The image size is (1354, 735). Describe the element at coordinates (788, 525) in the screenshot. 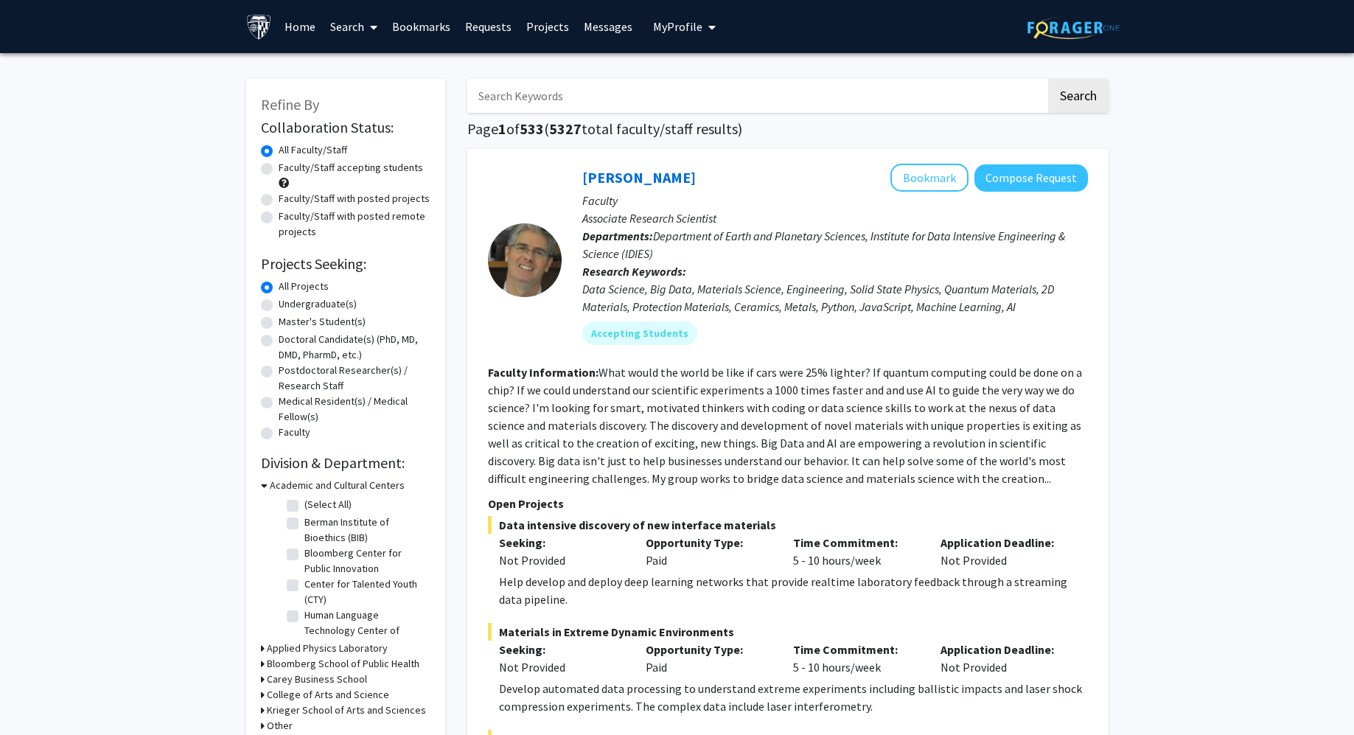

I see `span: Data intensive discovery of new interface materials` at that location.